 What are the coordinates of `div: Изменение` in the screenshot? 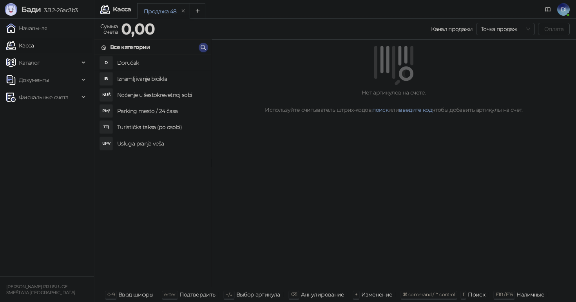 It's located at (377, 294).